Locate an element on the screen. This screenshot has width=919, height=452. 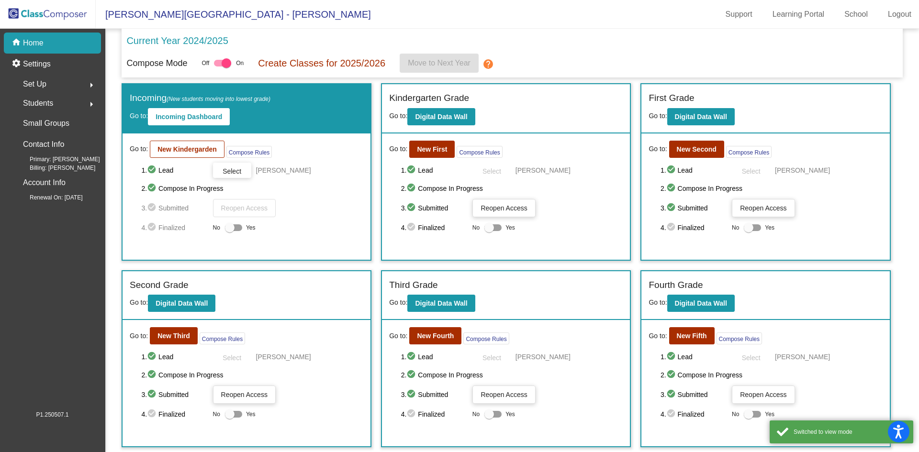
p: Small Groups is located at coordinates (46, 123).